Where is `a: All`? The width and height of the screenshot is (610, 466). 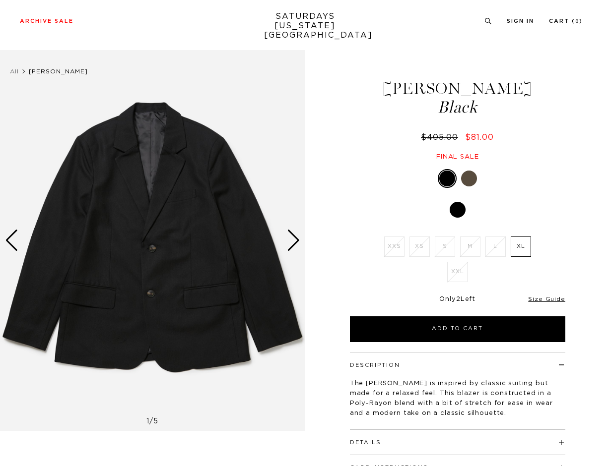 a: All is located at coordinates (14, 71).